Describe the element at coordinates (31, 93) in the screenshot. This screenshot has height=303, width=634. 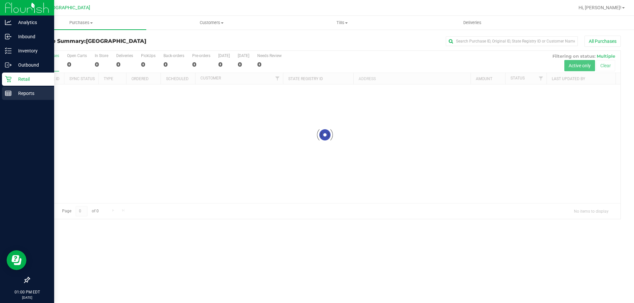
I see `p: Reports` at that location.